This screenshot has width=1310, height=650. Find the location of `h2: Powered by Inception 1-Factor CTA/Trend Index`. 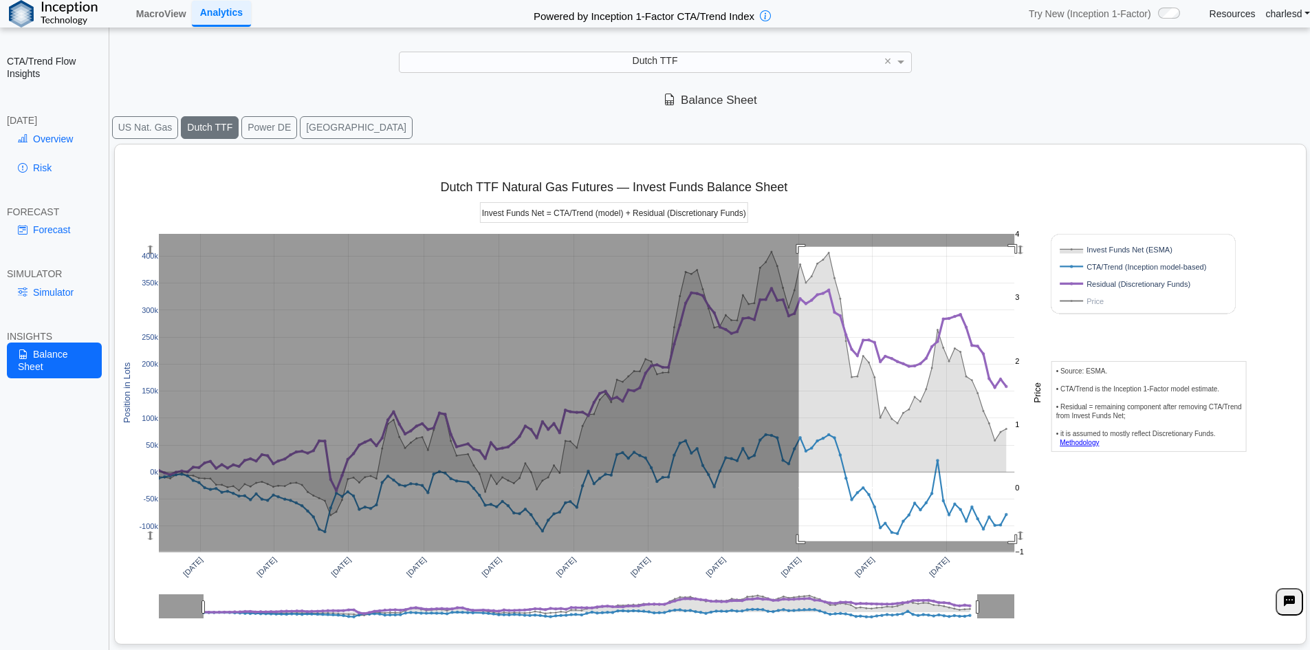

h2: Powered by Inception 1-Factor CTA/Trend Index is located at coordinates (643, 14).